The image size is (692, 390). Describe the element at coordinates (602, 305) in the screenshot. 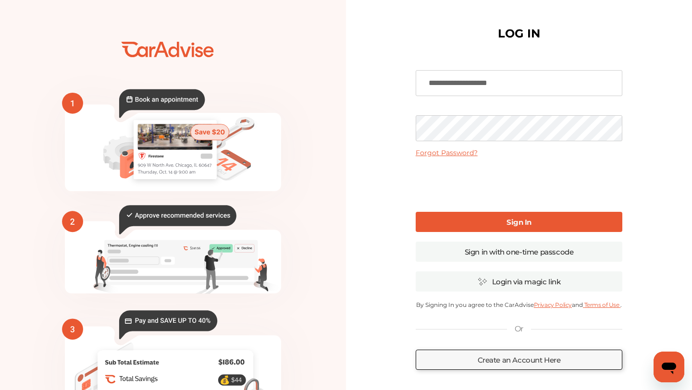

I see `a: Terms of Use` at that location.